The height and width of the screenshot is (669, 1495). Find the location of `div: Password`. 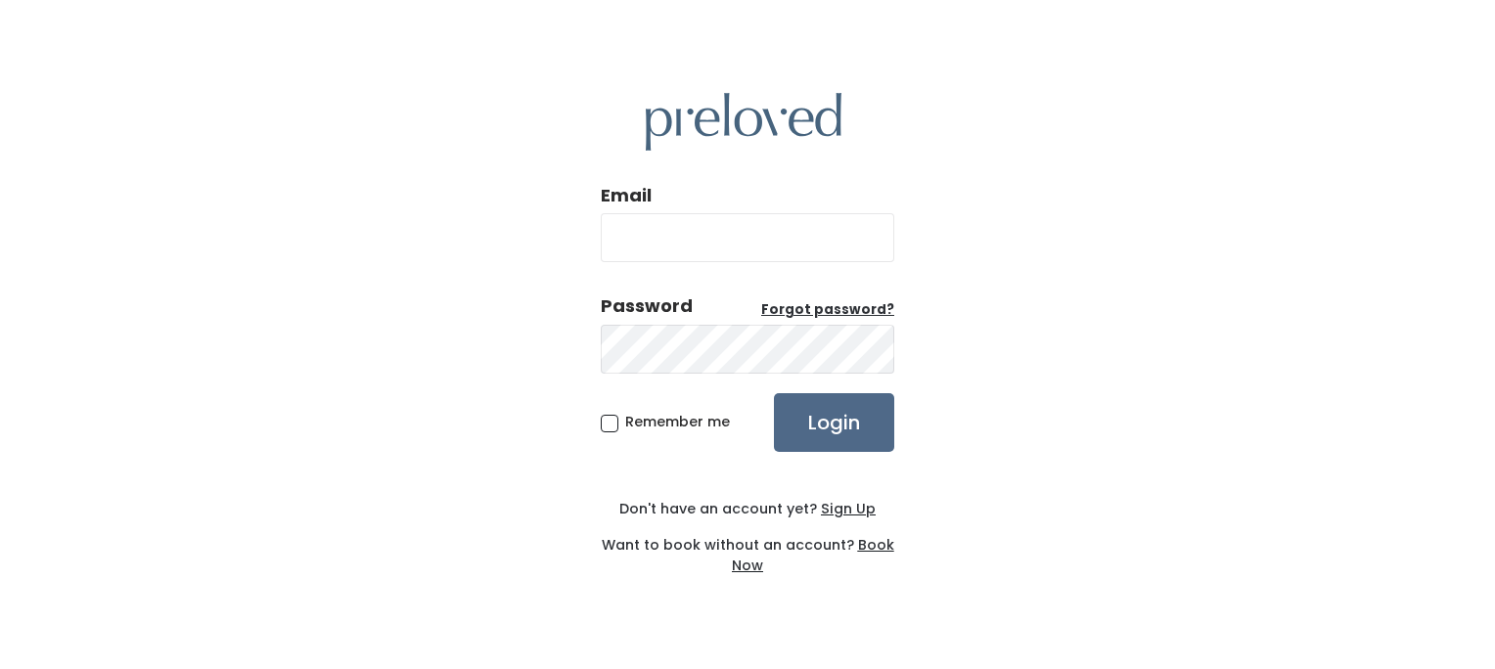

div: Password is located at coordinates (647, 306).